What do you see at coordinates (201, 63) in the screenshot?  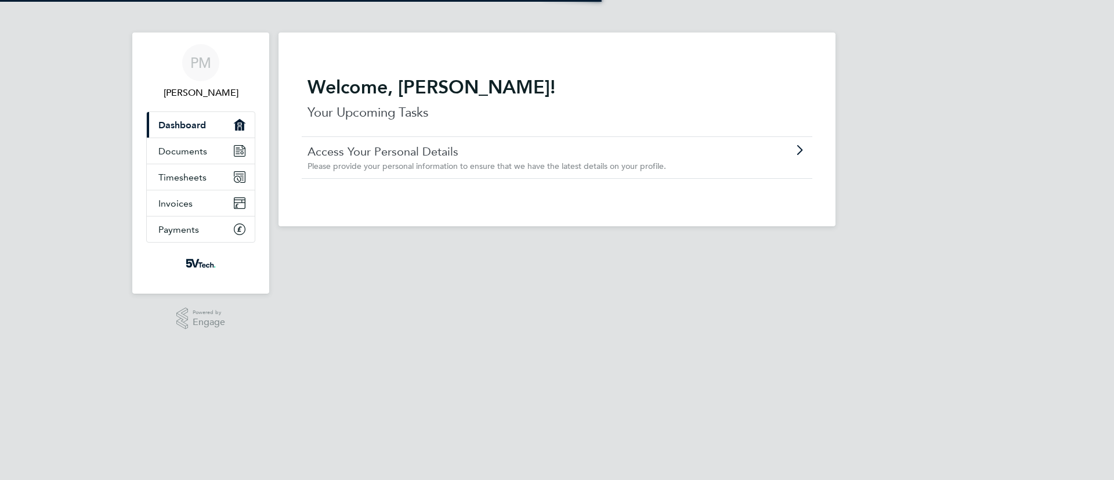 I see `span: PM` at bounding box center [201, 63].